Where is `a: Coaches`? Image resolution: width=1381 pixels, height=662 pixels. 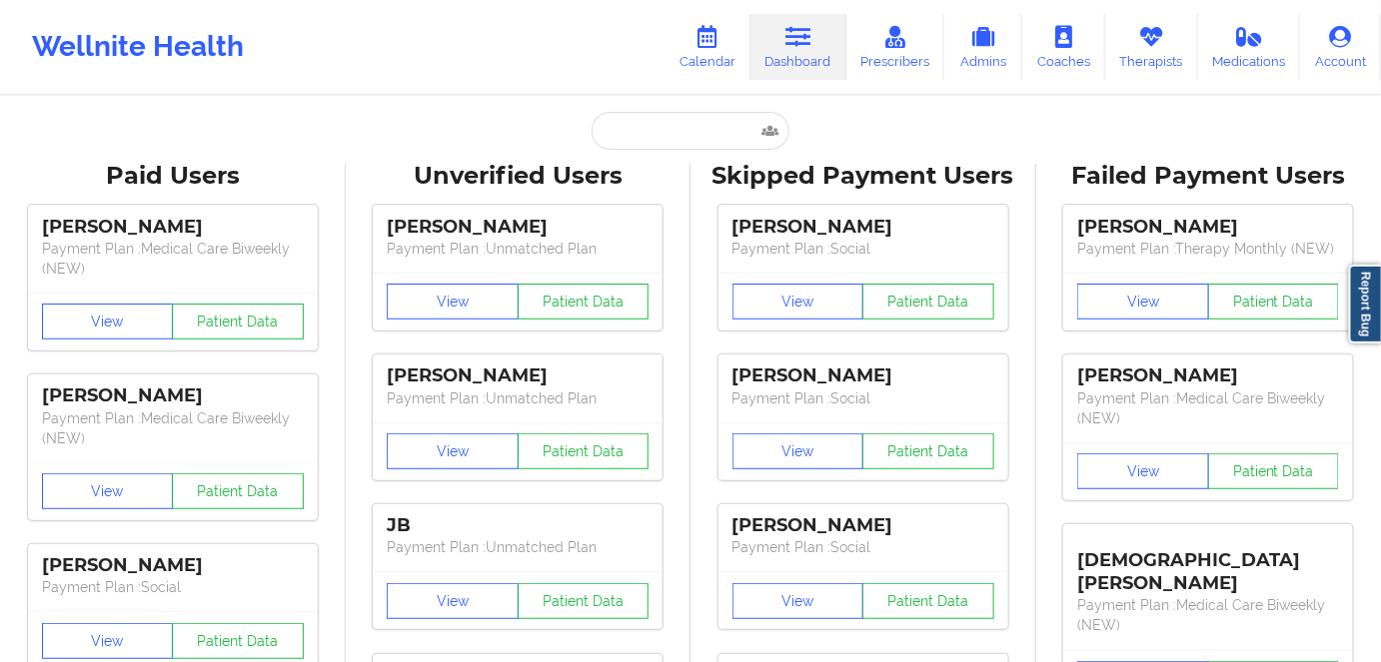
a: Coaches is located at coordinates (1063, 47).